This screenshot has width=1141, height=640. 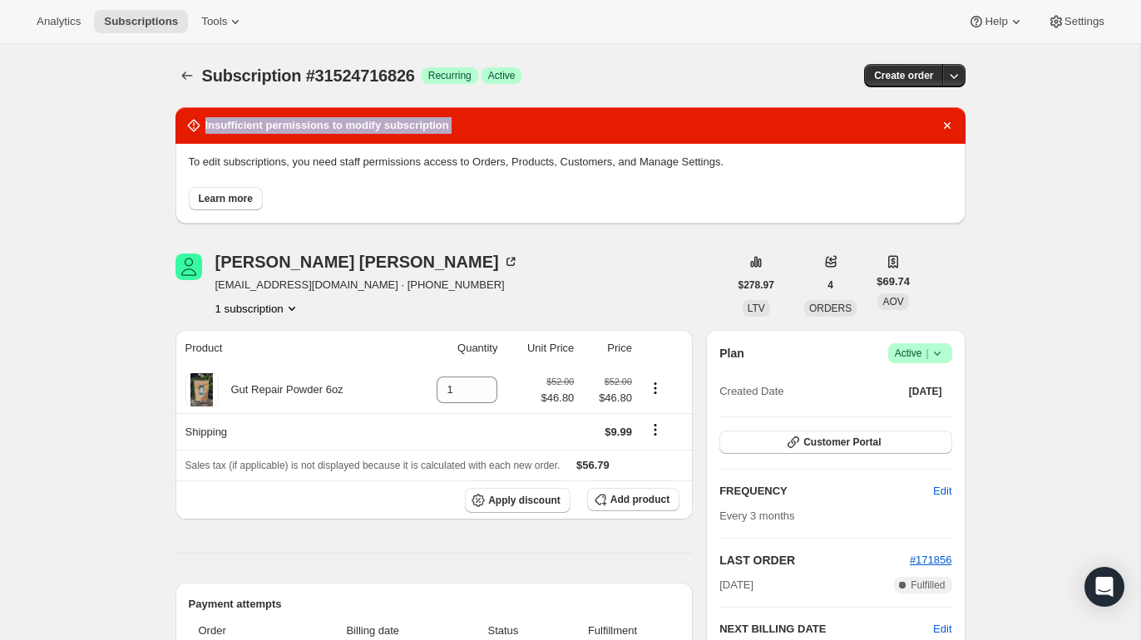 What do you see at coordinates (842, 442) in the screenshot?
I see `span: Customer Portal` at bounding box center [842, 442].